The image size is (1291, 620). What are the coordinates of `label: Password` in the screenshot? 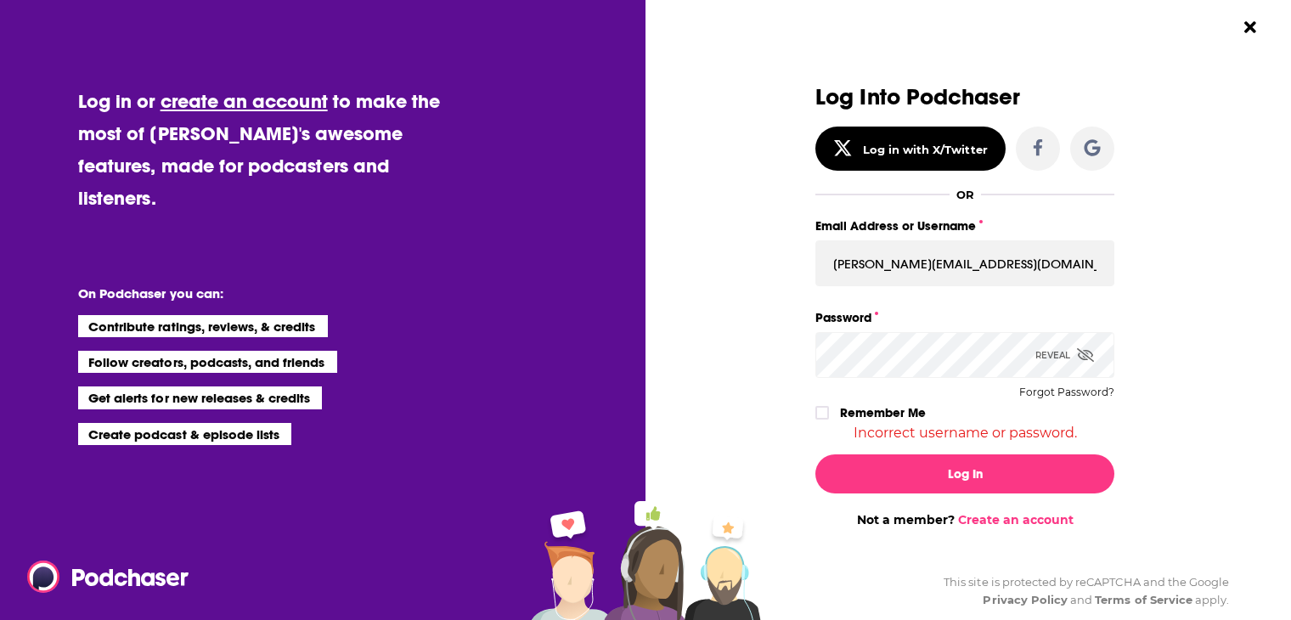 It's located at (965, 318).